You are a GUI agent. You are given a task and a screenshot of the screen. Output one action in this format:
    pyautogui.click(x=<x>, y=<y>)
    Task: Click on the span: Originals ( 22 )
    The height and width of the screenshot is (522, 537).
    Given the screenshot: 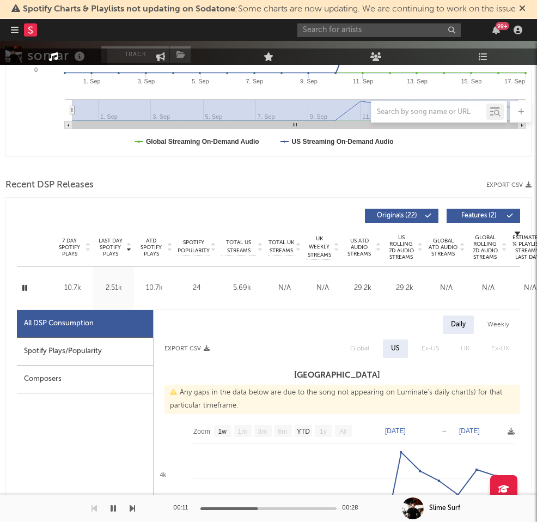 What is the action you would take?
    pyautogui.click(x=397, y=216)
    